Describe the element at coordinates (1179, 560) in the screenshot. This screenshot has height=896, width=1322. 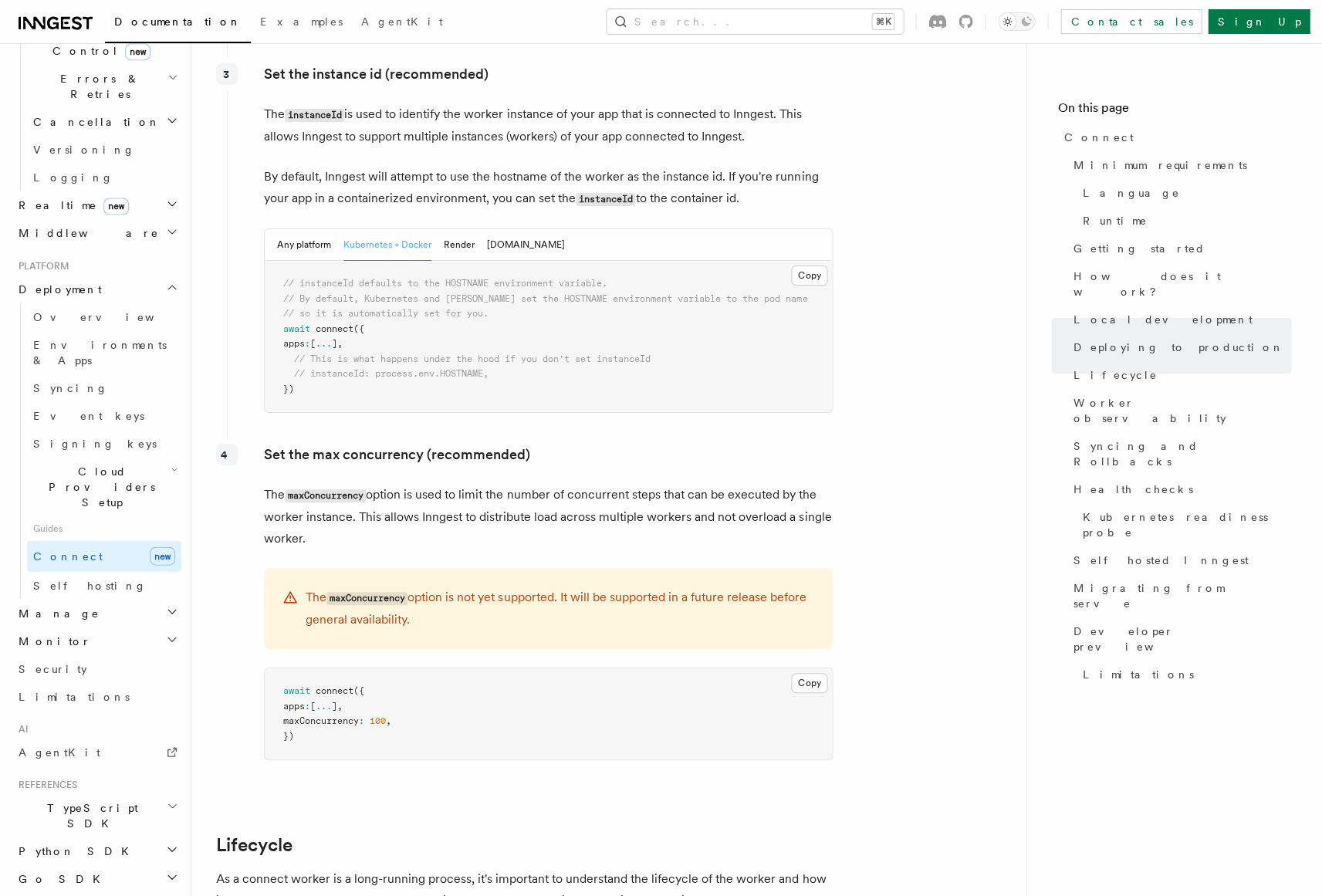
I see `a: Self hosted Inngest` at that location.